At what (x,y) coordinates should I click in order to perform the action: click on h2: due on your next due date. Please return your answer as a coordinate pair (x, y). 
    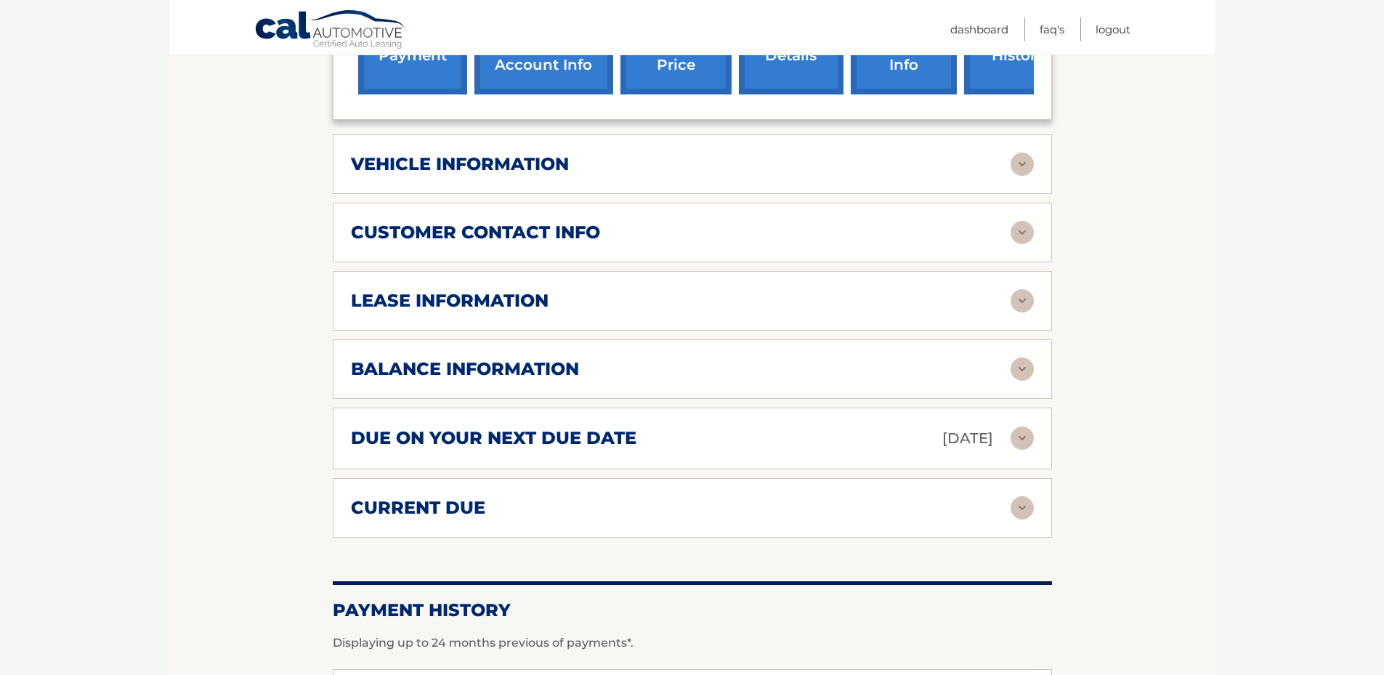
    Looking at the image, I should click on (493, 438).